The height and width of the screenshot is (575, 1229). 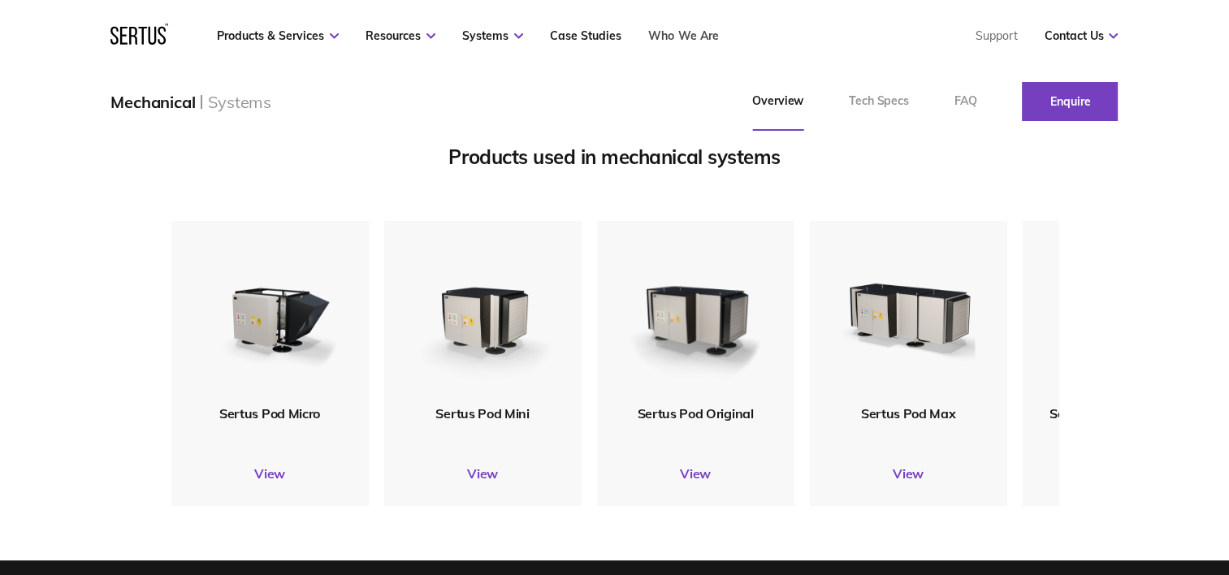 I want to click on span: Sertus Pod Max, so click(x=907, y=413).